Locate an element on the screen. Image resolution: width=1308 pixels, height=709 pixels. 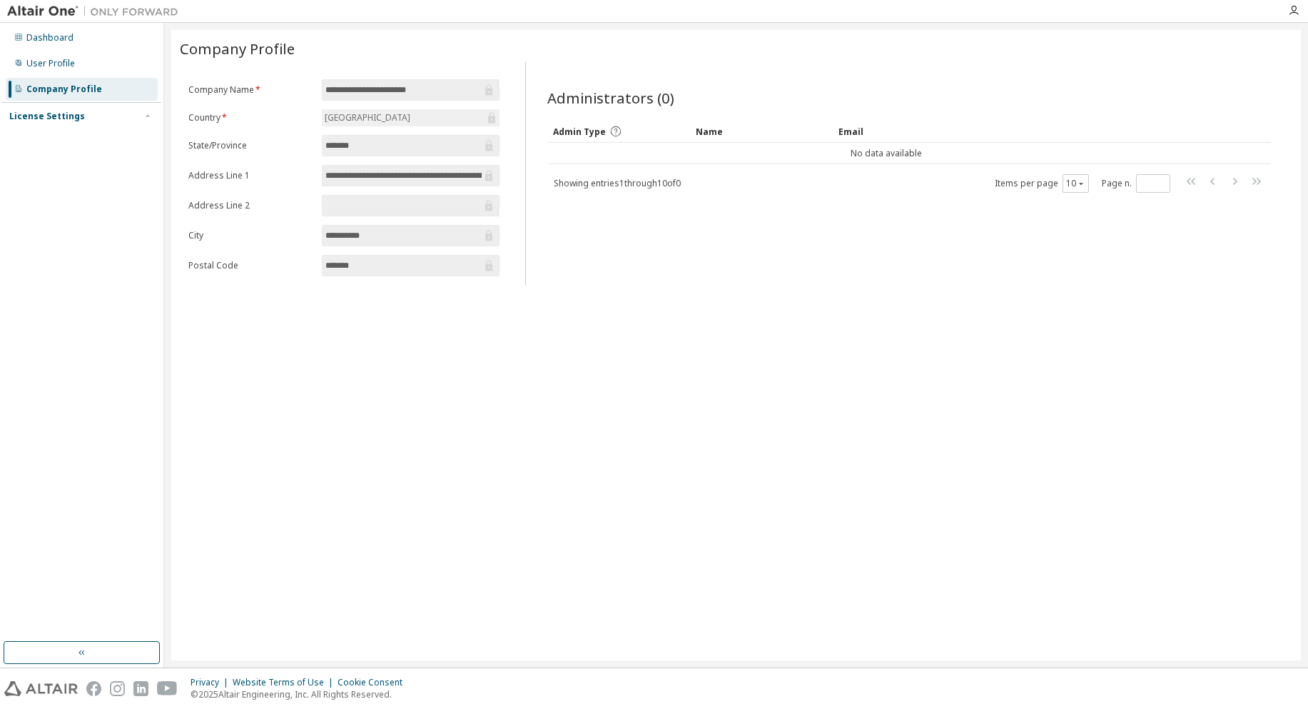
button: 10 is located at coordinates (1076, 183).